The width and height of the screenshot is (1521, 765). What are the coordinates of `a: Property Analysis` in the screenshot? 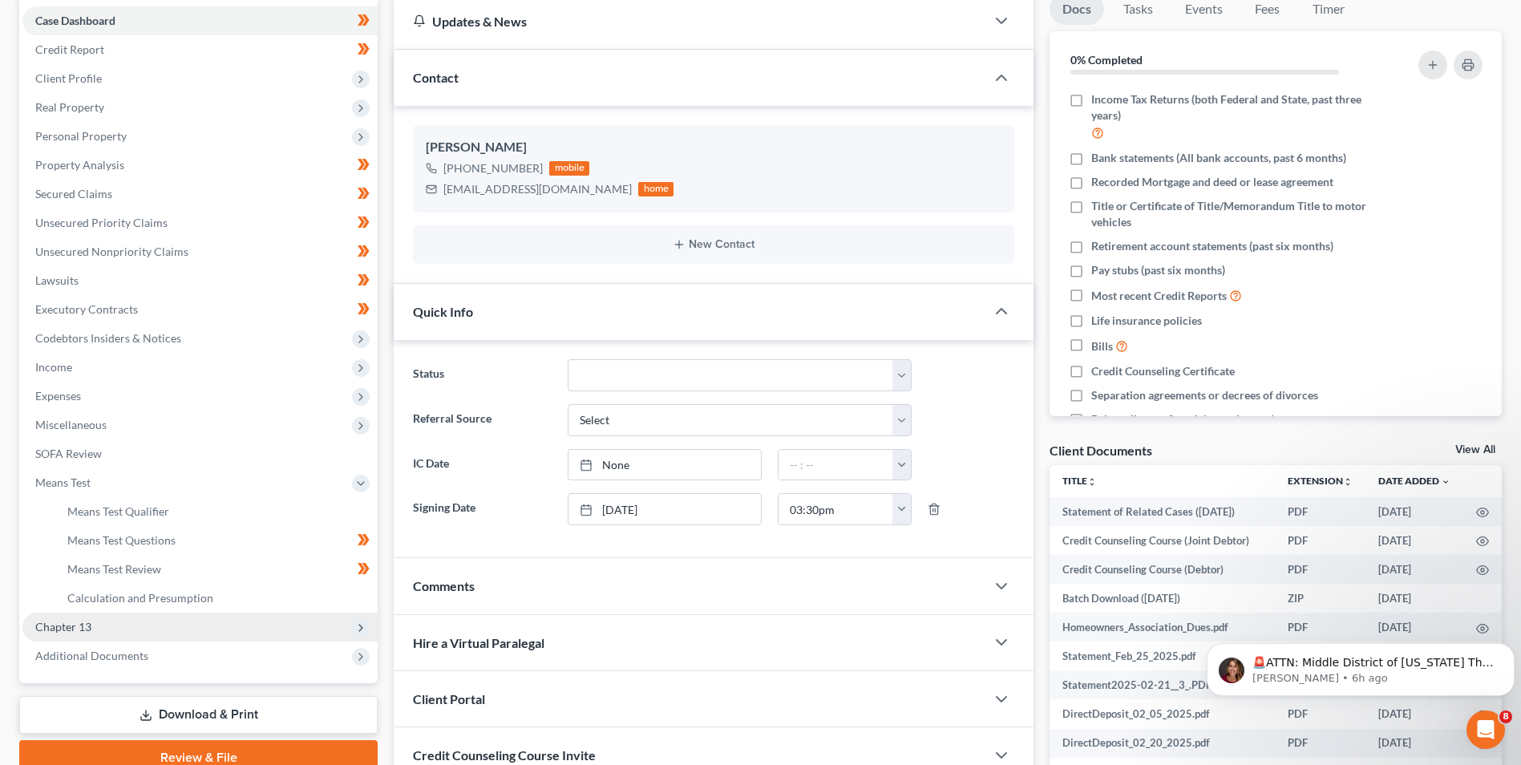 It's located at (200, 165).